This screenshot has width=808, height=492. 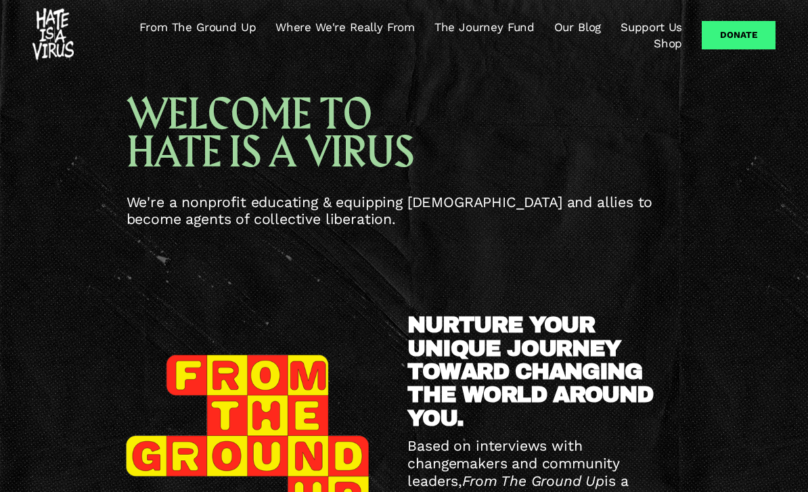 What do you see at coordinates (485, 27) in the screenshot?
I see `a: The Journey Fund` at bounding box center [485, 27].